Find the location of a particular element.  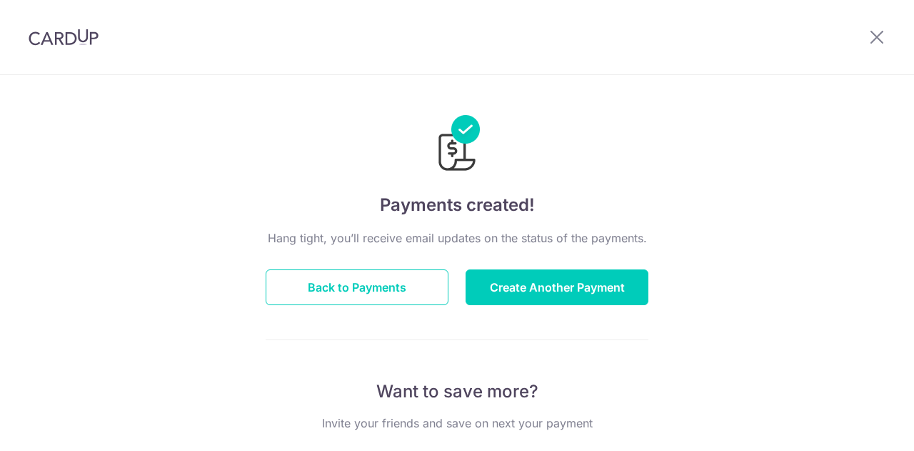

p: Hang tight, you’ll receive email updates on the status of the payments. is located at coordinates (457, 238).